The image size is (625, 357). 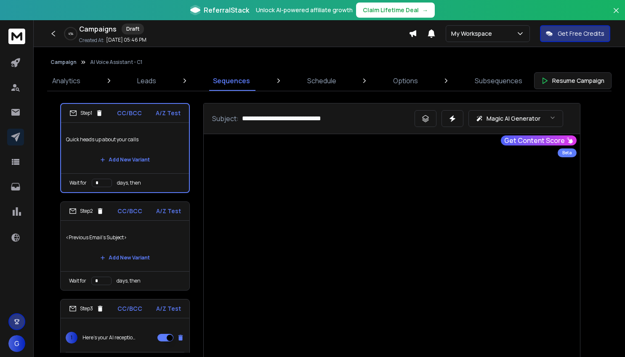 What do you see at coordinates (146, 81) in the screenshot?
I see `p: Leads` at bounding box center [146, 81].